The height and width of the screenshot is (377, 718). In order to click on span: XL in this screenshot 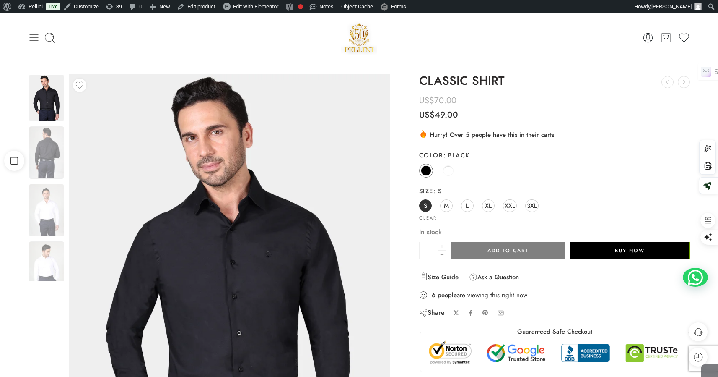, I will do `click(489, 205)`.